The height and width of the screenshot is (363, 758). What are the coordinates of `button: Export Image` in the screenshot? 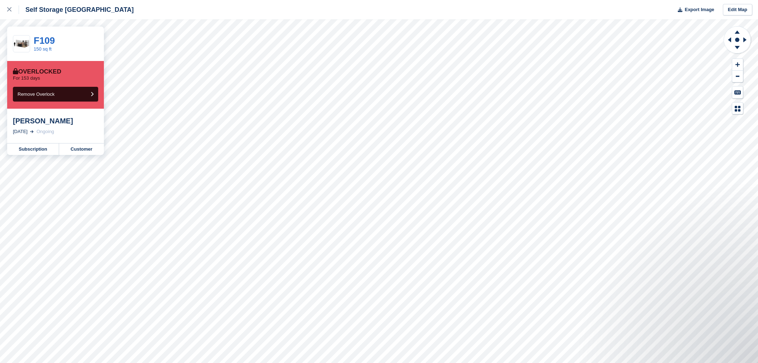 It's located at (694, 10).